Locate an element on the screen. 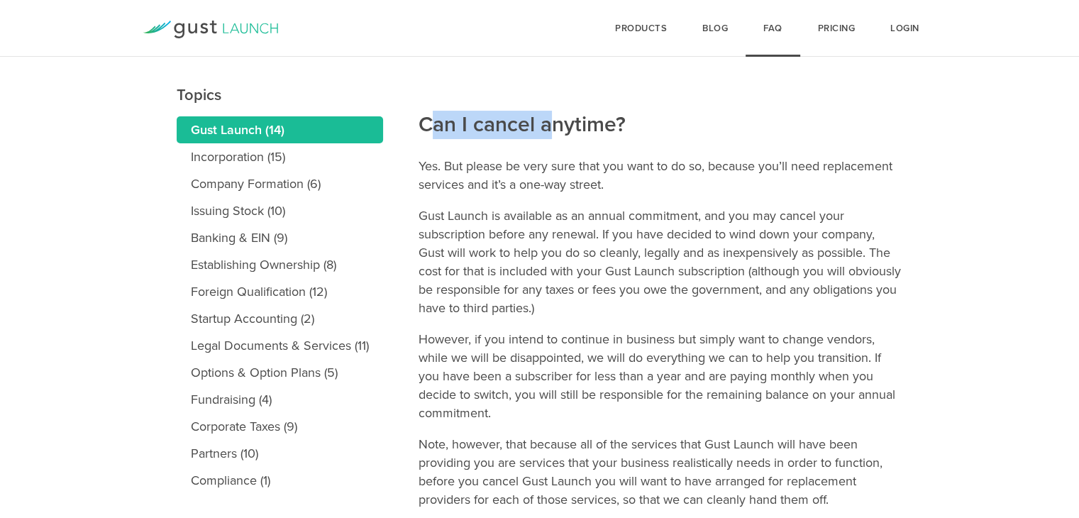 This screenshot has height=518, width=1079. a: Foreign Qualification (12) is located at coordinates (279, 291).